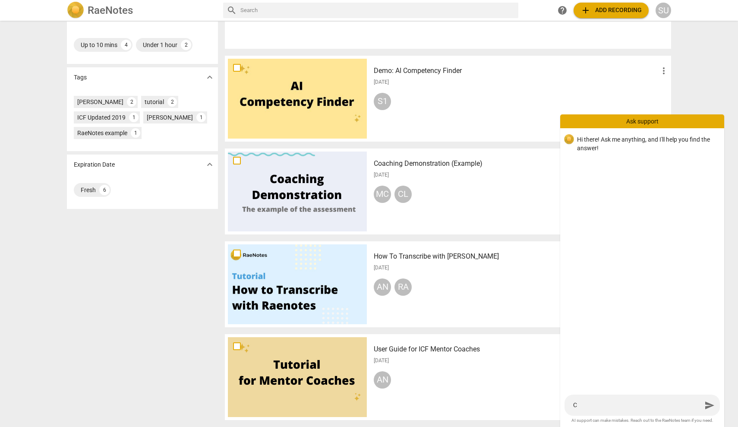 Image resolution: width=738 pixels, height=427 pixels. Describe the element at coordinates (102, 133) in the screenshot. I see `div: RaeNotes example` at that location.